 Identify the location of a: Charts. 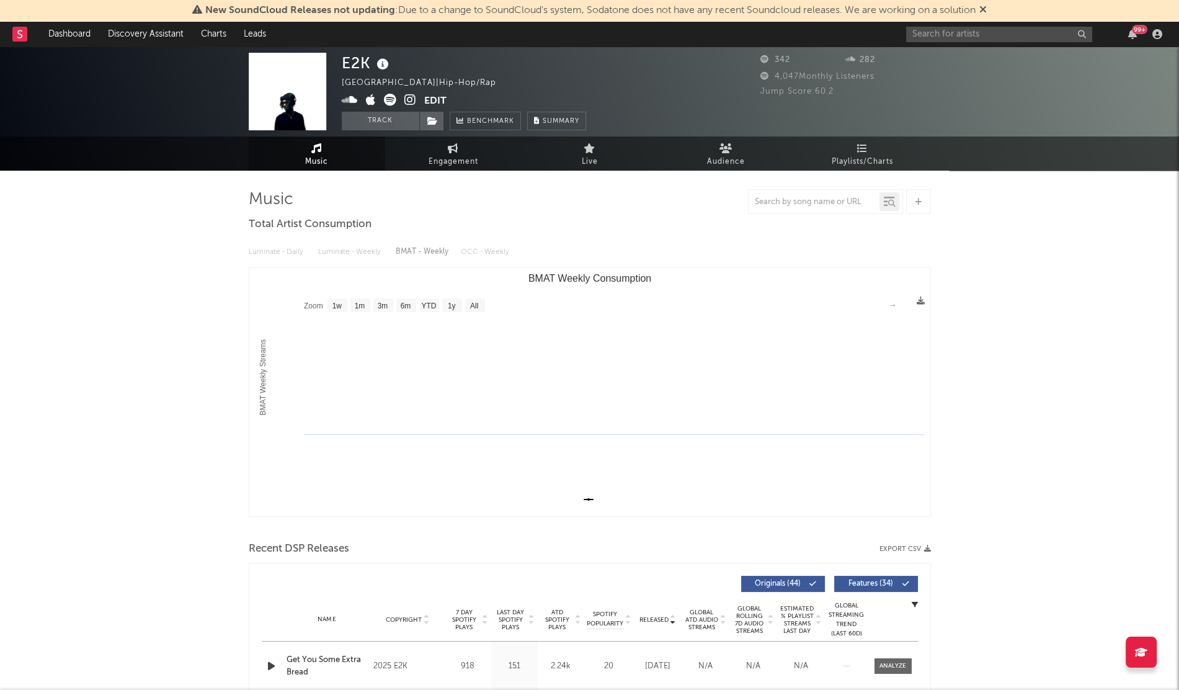
(213, 34).